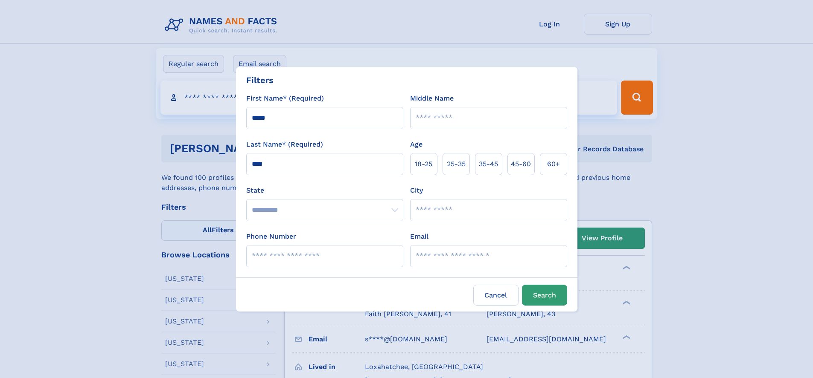 The width and height of the screenshot is (813, 378). Describe the element at coordinates (521, 164) in the screenshot. I see `span: 45‑60` at that location.